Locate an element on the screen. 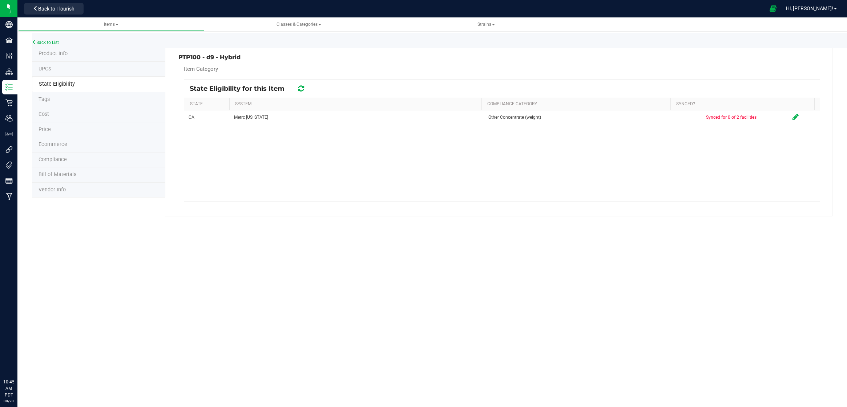 This screenshot has height=407, width=847. a: Back to List is located at coordinates (45, 43).